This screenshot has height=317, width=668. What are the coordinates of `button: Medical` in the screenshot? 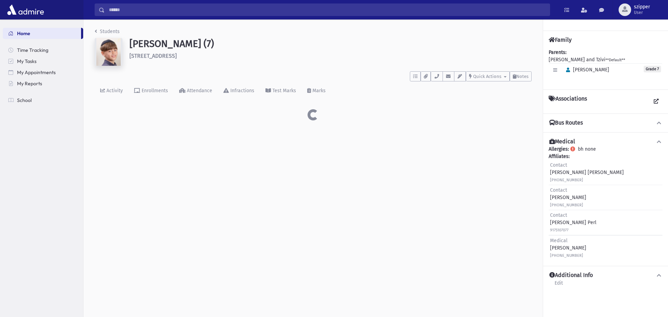 It's located at (605, 142).